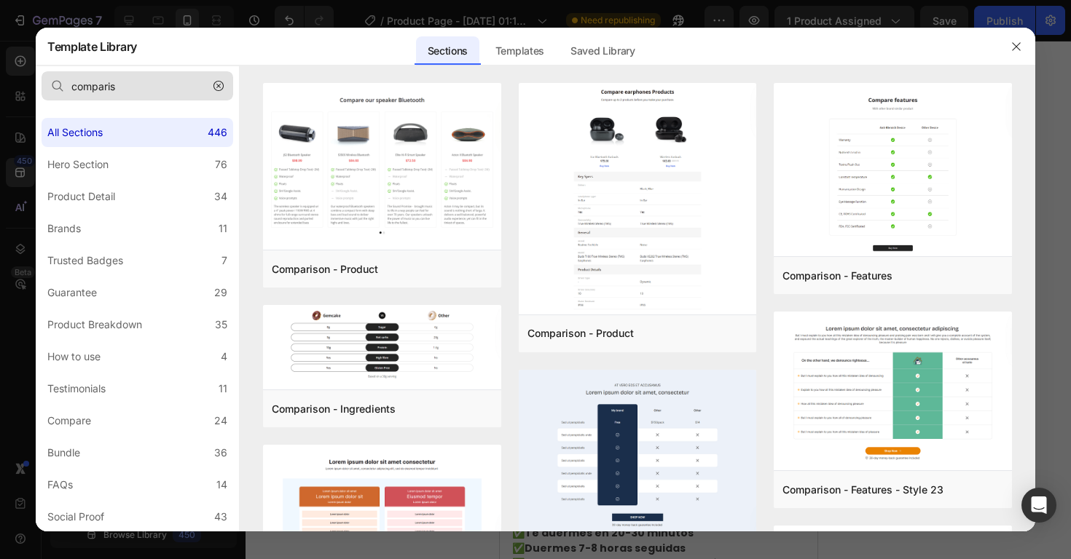 This screenshot has width=1071, height=559. I want to click on div: 29, so click(221, 293).